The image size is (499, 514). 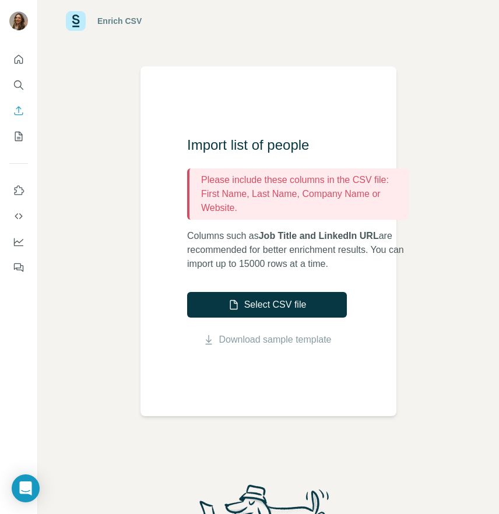 I want to click on span: Job Title and LinkedIn URL, so click(x=319, y=235).